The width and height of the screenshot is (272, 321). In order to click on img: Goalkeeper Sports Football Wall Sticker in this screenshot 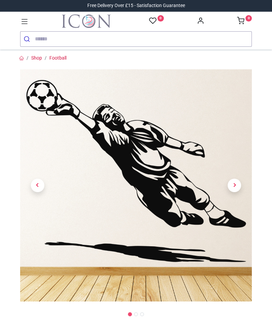, I will do `click(136, 185)`.